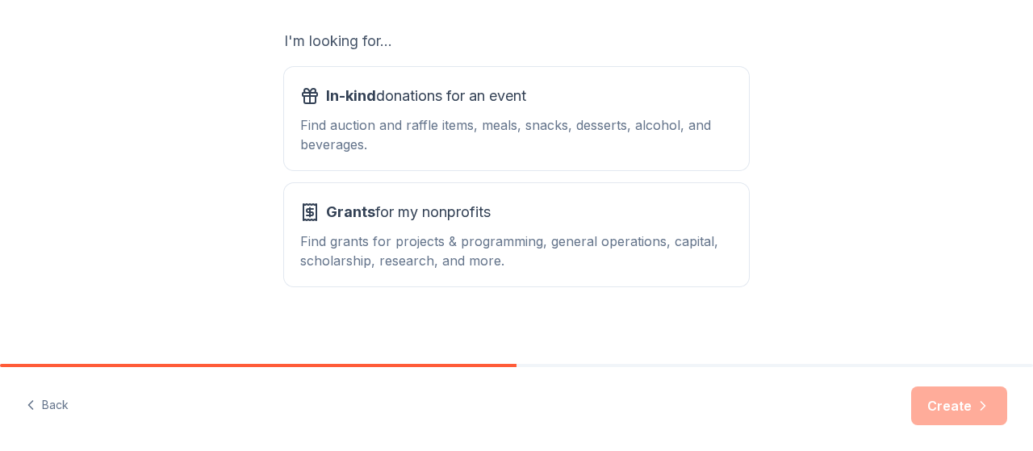 This screenshot has width=1033, height=451. Describe the element at coordinates (517, 251) in the screenshot. I see `div: Find grants for projects & programming, general operations, capital, scholarship, research, and m...` at that location.